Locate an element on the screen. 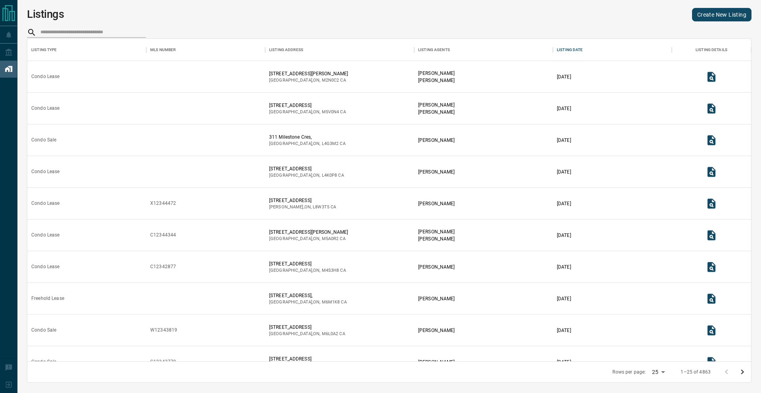 The height and width of the screenshot is (393, 761). span: l4g3m2 is located at coordinates (330, 143).